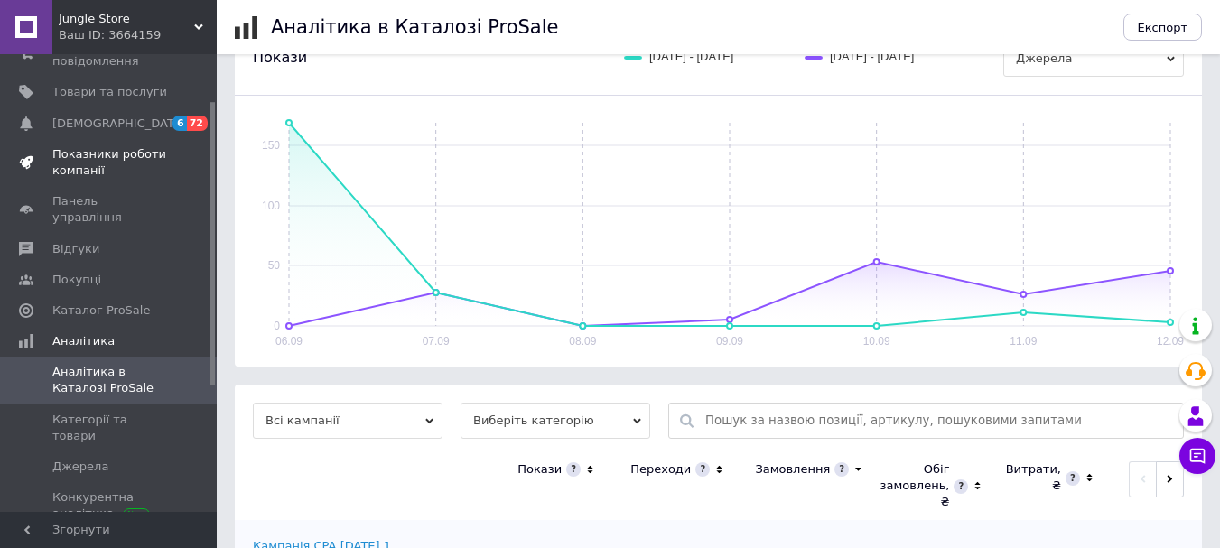 This screenshot has width=1220, height=548. Describe the element at coordinates (915, 486) in the screenshot. I see `div: Обіг замовлень, ₴` at that location.